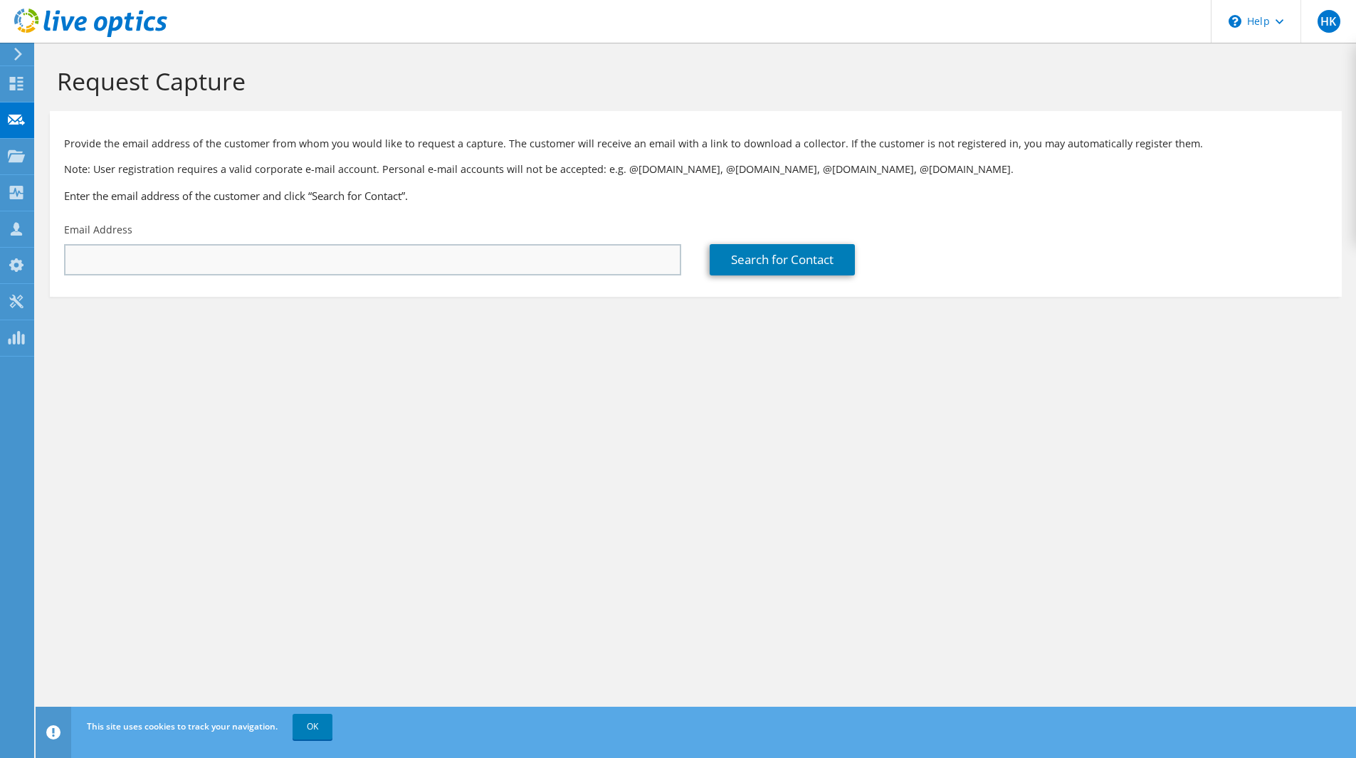 This screenshot has height=758, width=1356. Describe the element at coordinates (98, 230) in the screenshot. I see `label: Email Address` at that location.